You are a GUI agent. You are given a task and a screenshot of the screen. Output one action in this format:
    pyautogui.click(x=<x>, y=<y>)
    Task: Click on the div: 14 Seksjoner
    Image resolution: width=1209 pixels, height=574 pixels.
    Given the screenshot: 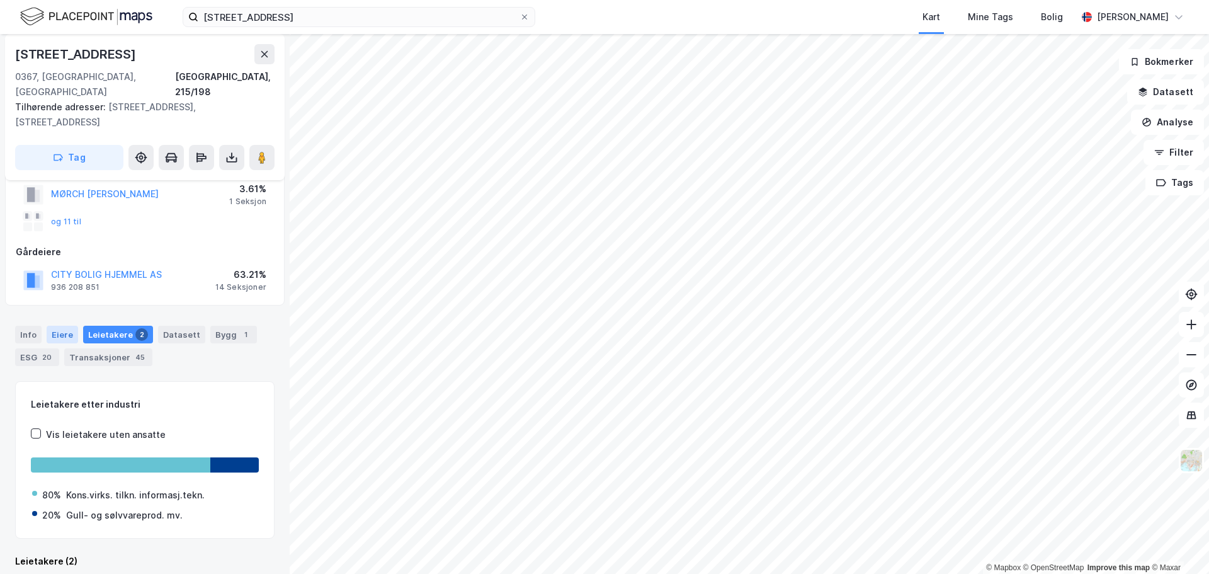 What is the action you would take?
    pyautogui.click(x=241, y=287)
    